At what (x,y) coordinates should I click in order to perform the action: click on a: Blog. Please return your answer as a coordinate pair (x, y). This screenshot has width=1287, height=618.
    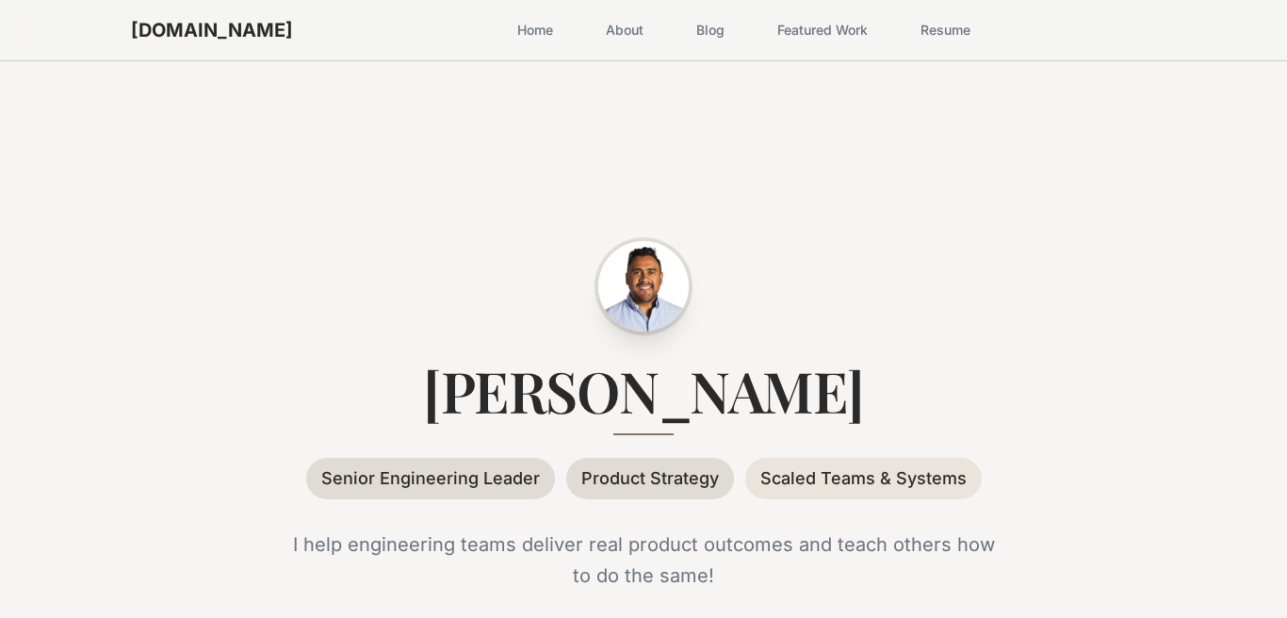
    Looking at the image, I should click on (711, 30).